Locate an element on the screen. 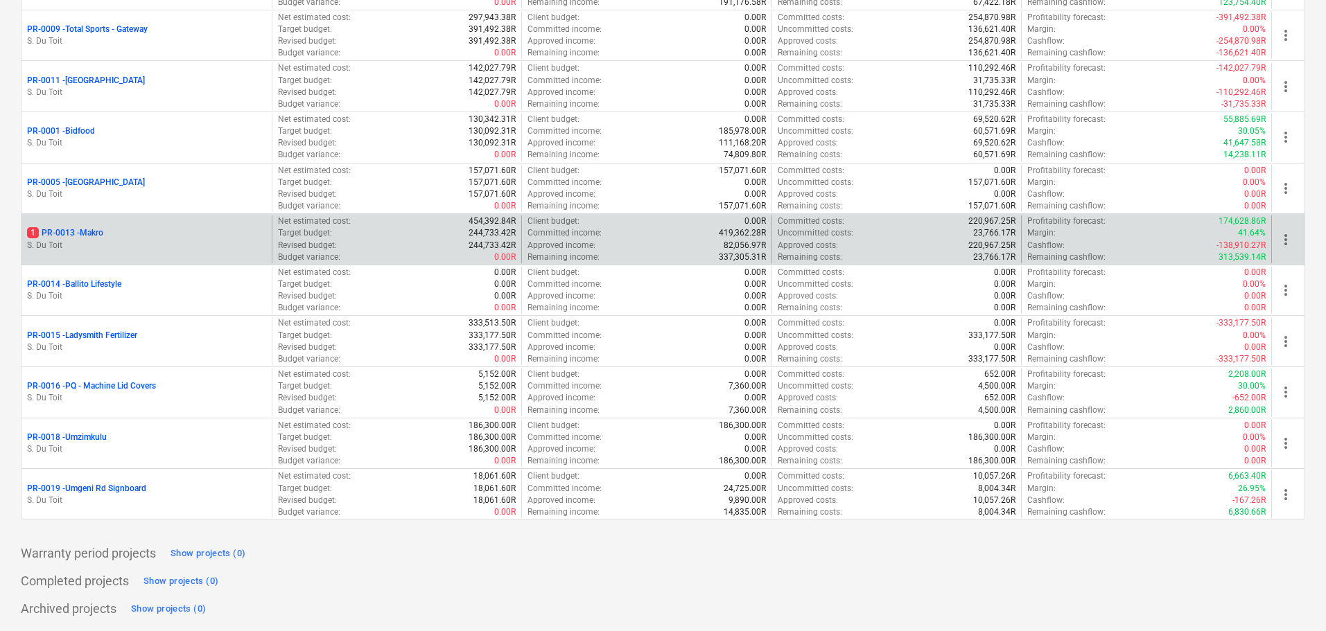 The width and height of the screenshot is (1326, 631). p: 419,362.28R is located at coordinates (742, 233).